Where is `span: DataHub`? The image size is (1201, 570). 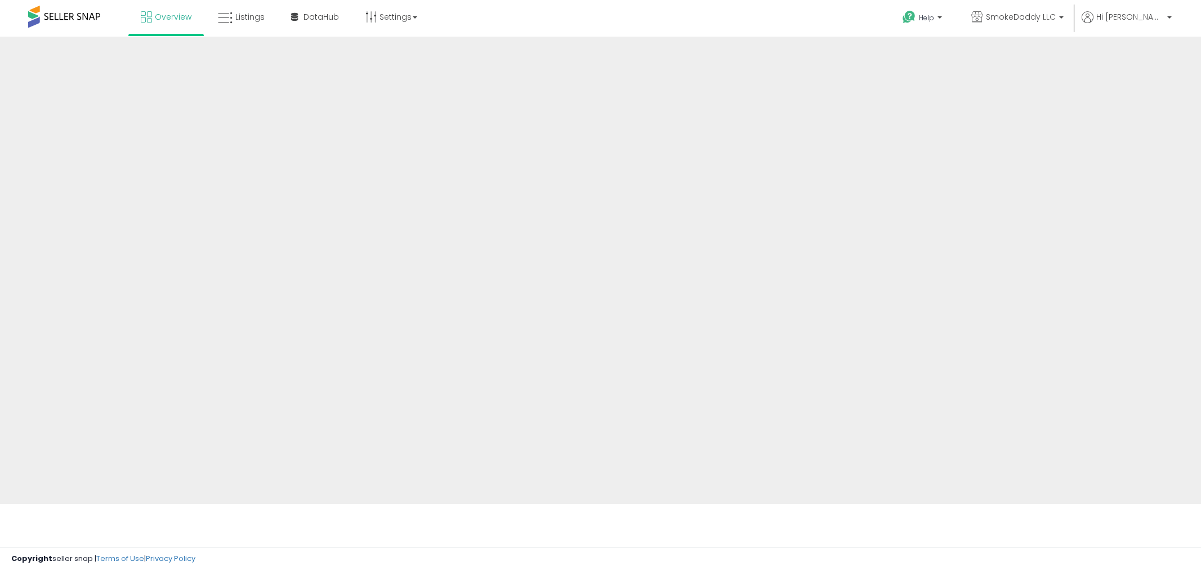 span: DataHub is located at coordinates (321, 17).